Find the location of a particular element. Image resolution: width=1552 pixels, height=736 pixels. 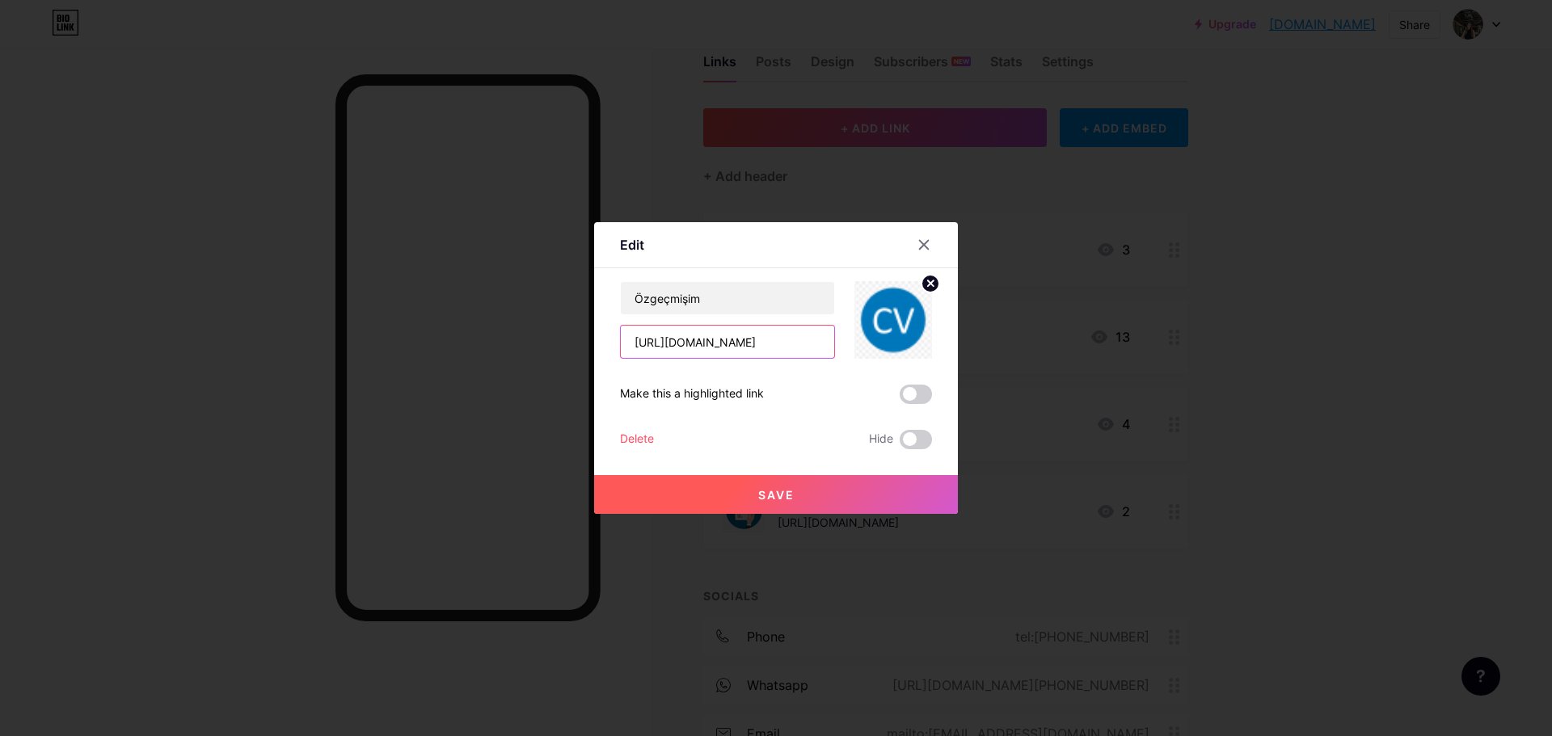

input: URL is located at coordinates (727, 342).